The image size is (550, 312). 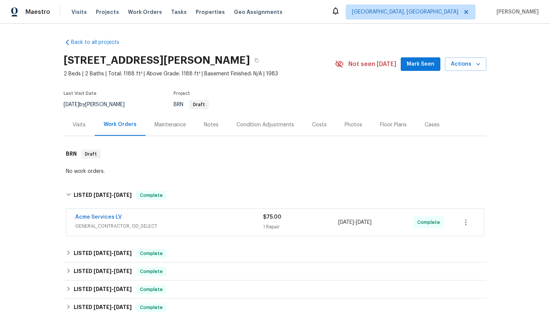 I want to click on span: Projects, so click(x=107, y=12).